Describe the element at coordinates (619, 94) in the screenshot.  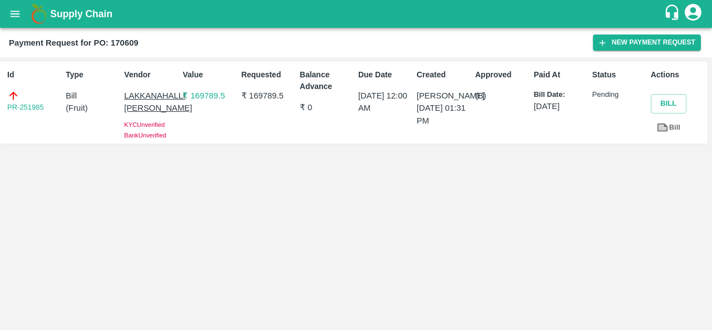
I see `p: Pending` at that location.